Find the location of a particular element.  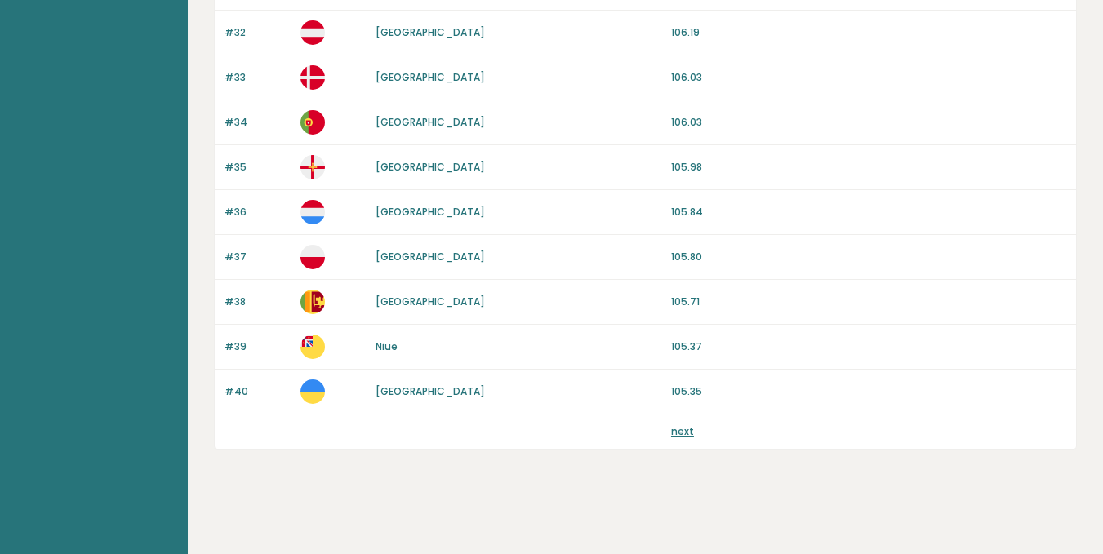

p: 105.84 is located at coordinates (869, 212).